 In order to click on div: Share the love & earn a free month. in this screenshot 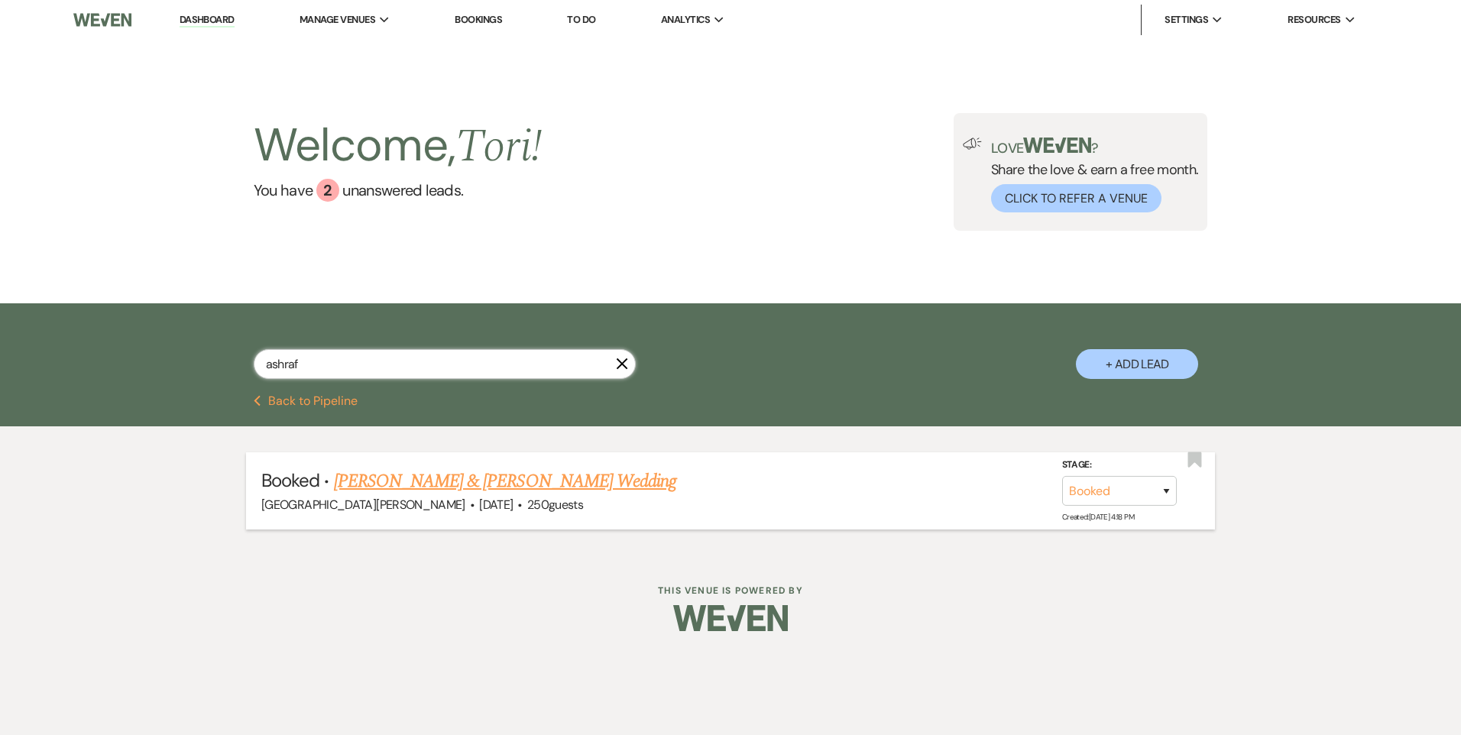, I will do `click(1090, 175)`.